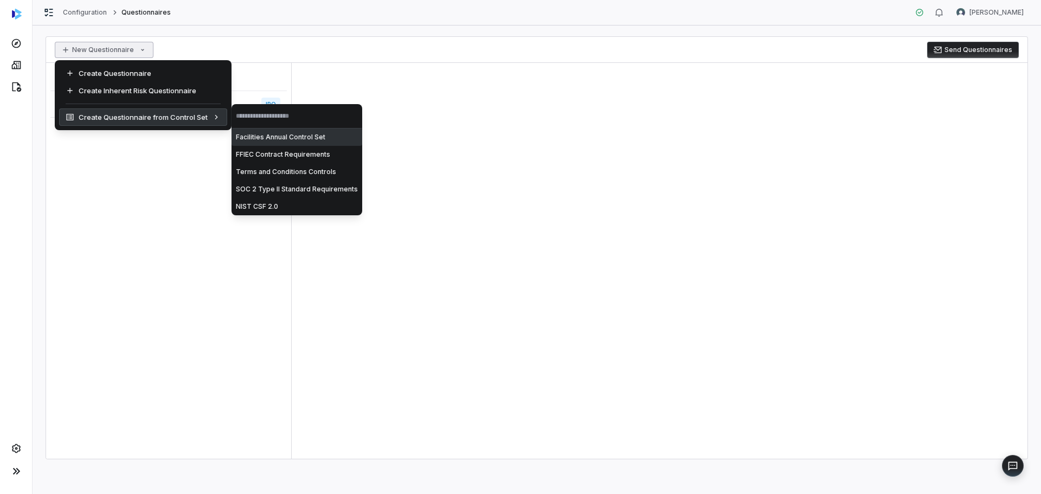 Image resolution: width=1041 pixels, height=494 pixels. What do you see at coordinates (283, 155) in the screenshot?
I see `span: FFIEC Contract Requirements` at bounding box center [283, 155].